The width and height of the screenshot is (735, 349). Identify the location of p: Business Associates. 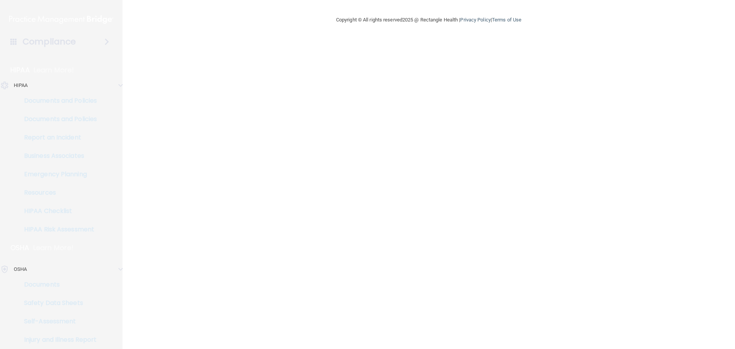
(57, 156).